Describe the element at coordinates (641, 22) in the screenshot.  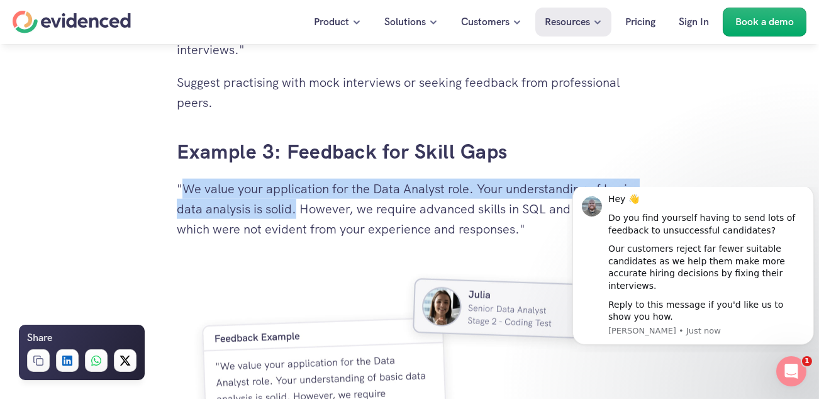
I see `p: Pricing` at that location.